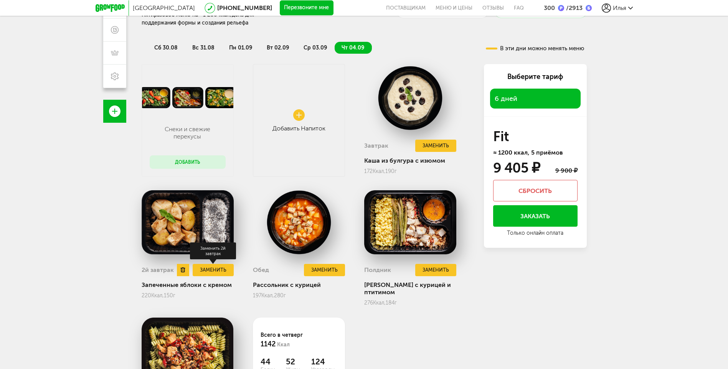 The image size is (728, 369). I want to click on span: 52, so click(298, 362).